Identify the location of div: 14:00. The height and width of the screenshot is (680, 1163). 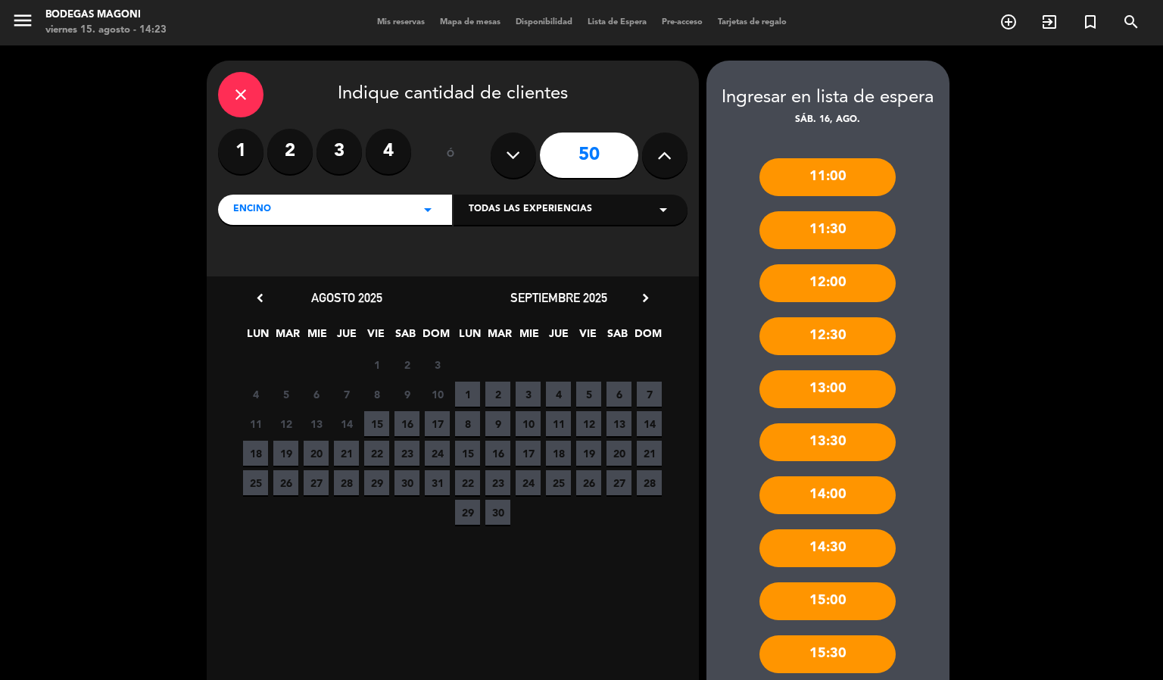
(827, 495).